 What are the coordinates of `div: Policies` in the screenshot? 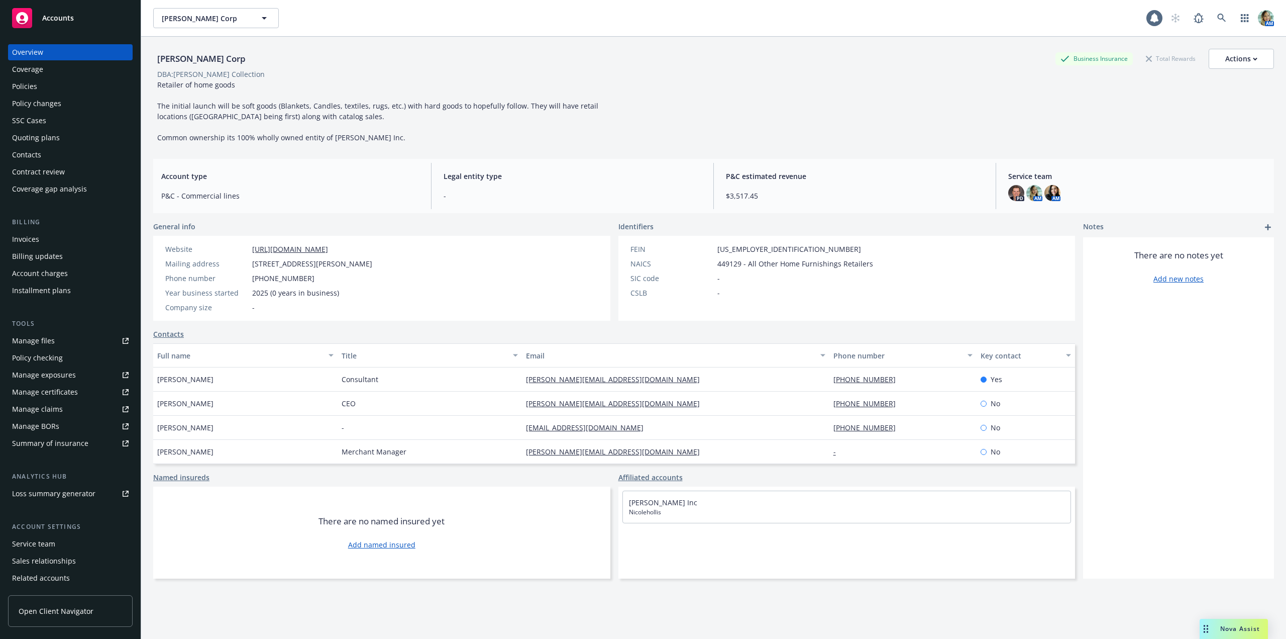 It's located at (25, 86).